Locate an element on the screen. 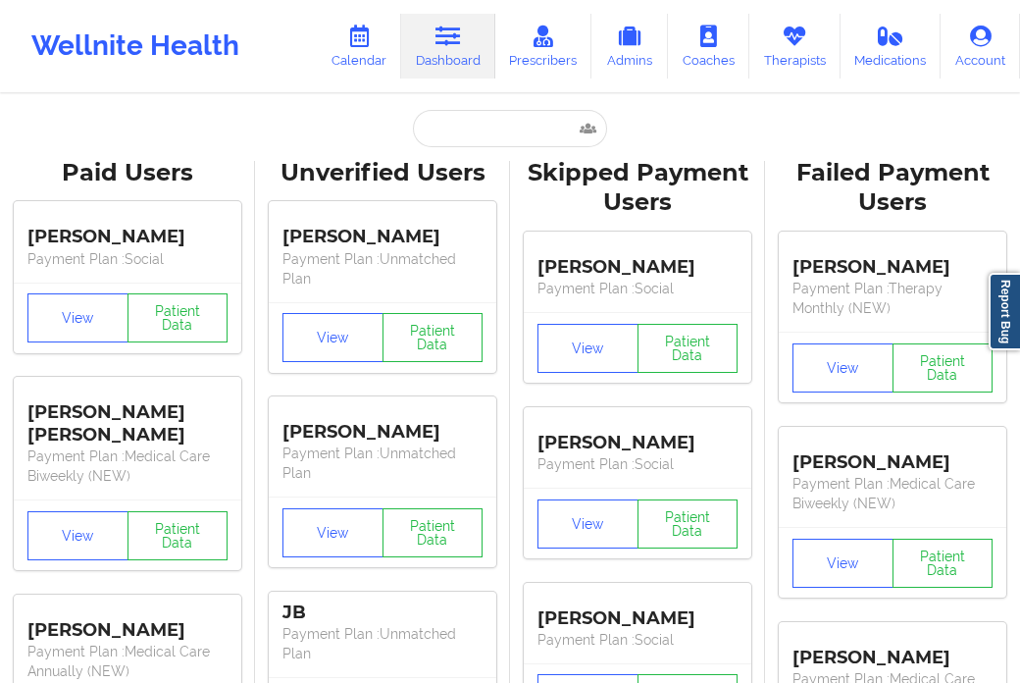  div: Failed Payment Users is located at coordinates (892, 188).